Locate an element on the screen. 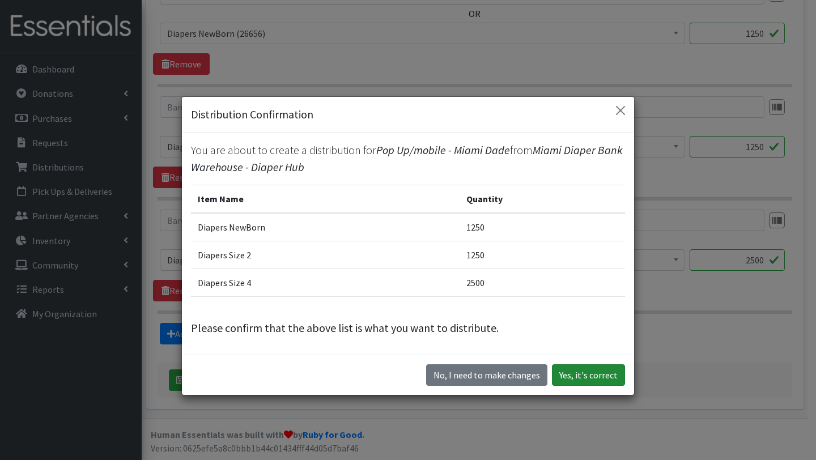  button: Yes, it's correct is located at coordinates (588, 375).